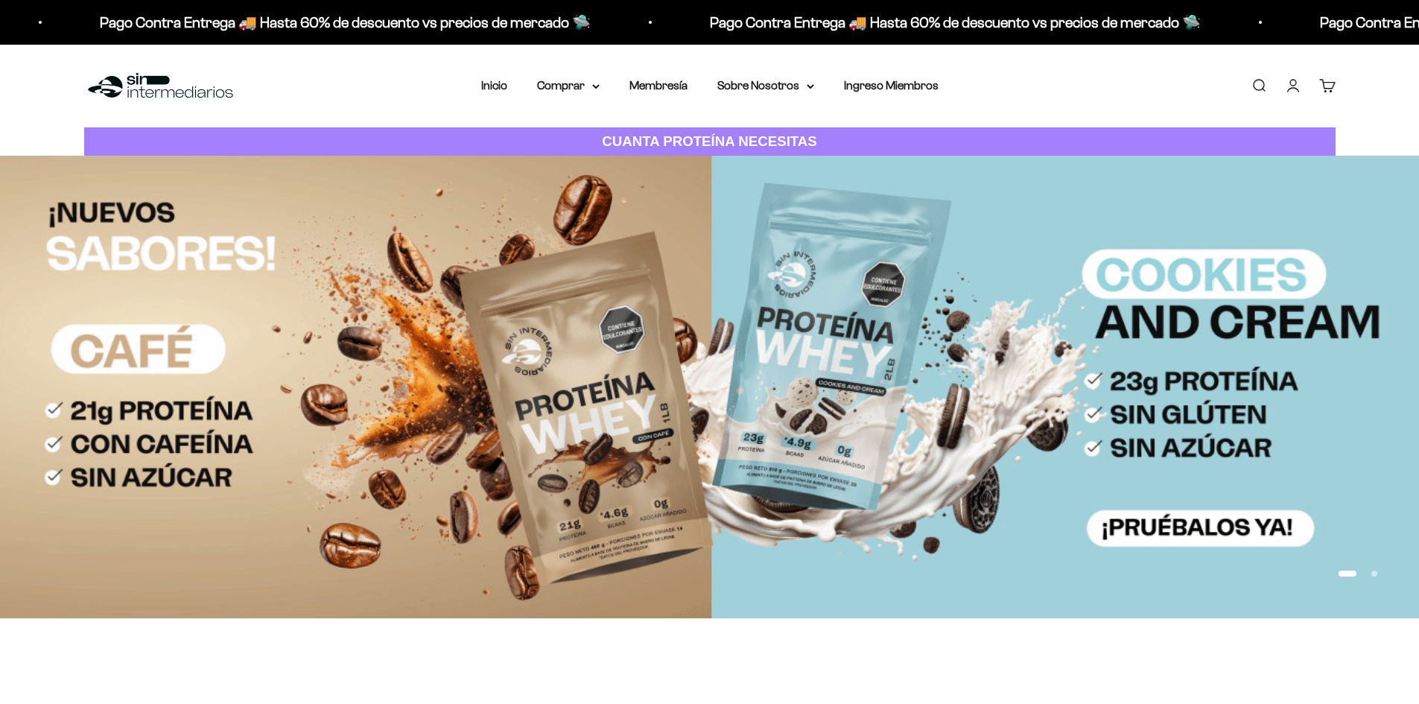  I want to click on a: Inicio, so click(494, 85).